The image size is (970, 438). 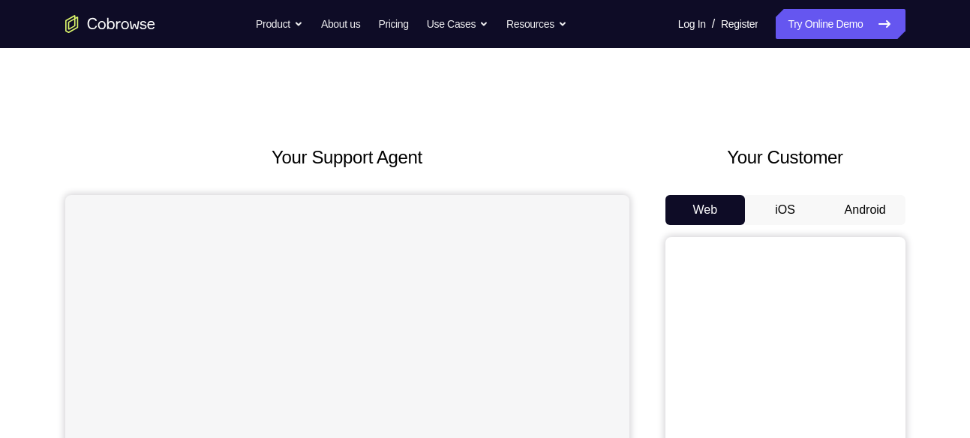 What do you see at coordinates (785, 210) in the screenshot?
I see `button: iOS` at bounding box center [785, 210].